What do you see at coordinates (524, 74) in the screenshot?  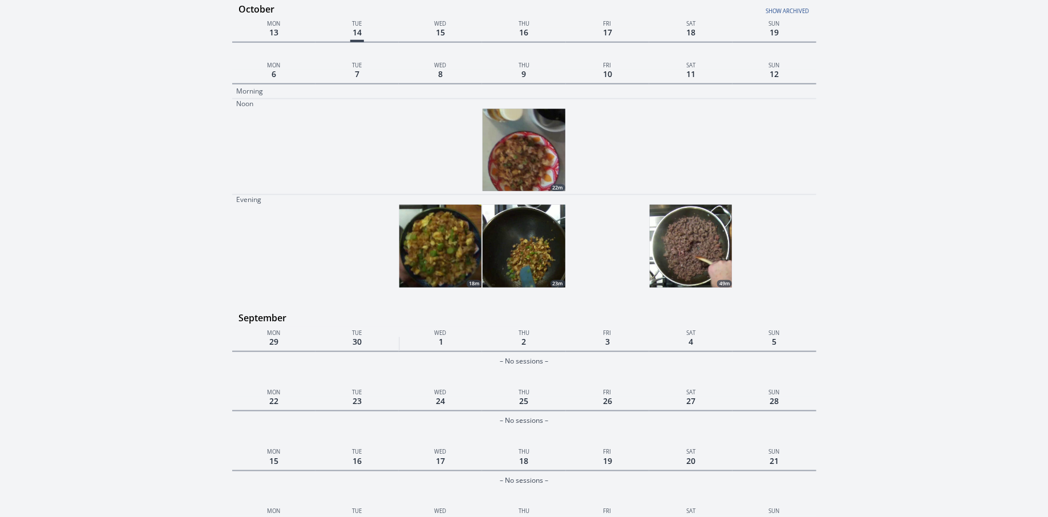 I see `span: 9` at bounding box center [524, 74].